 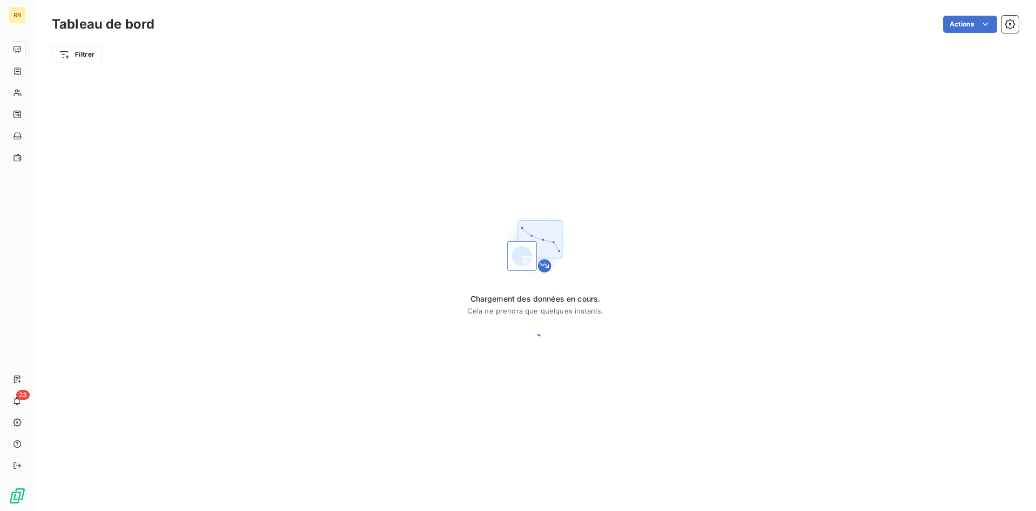 What do you see at coordinates (23, 395) in the screenshot?
I see `span: 23` at bounding box center [23, 395].